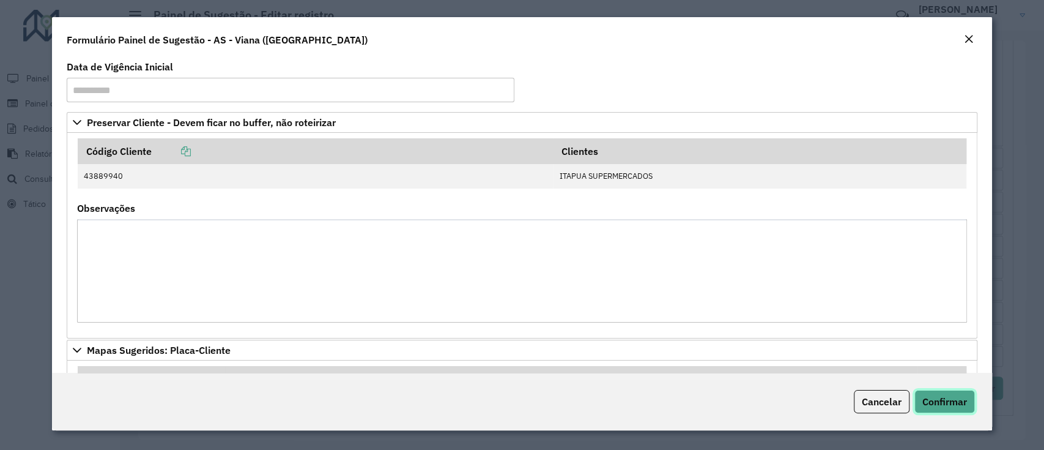  I want to click on span: Mapas Sugeridos: Placa-Cliente, so click(158, 350).